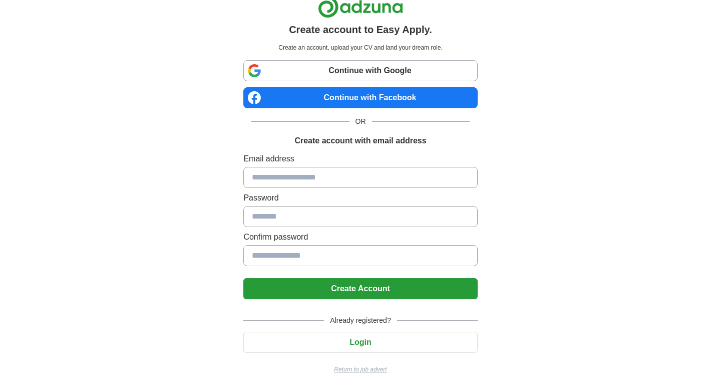 This screenshot has height=390, width=721. I want to click on button: Login, so click(360, 342).